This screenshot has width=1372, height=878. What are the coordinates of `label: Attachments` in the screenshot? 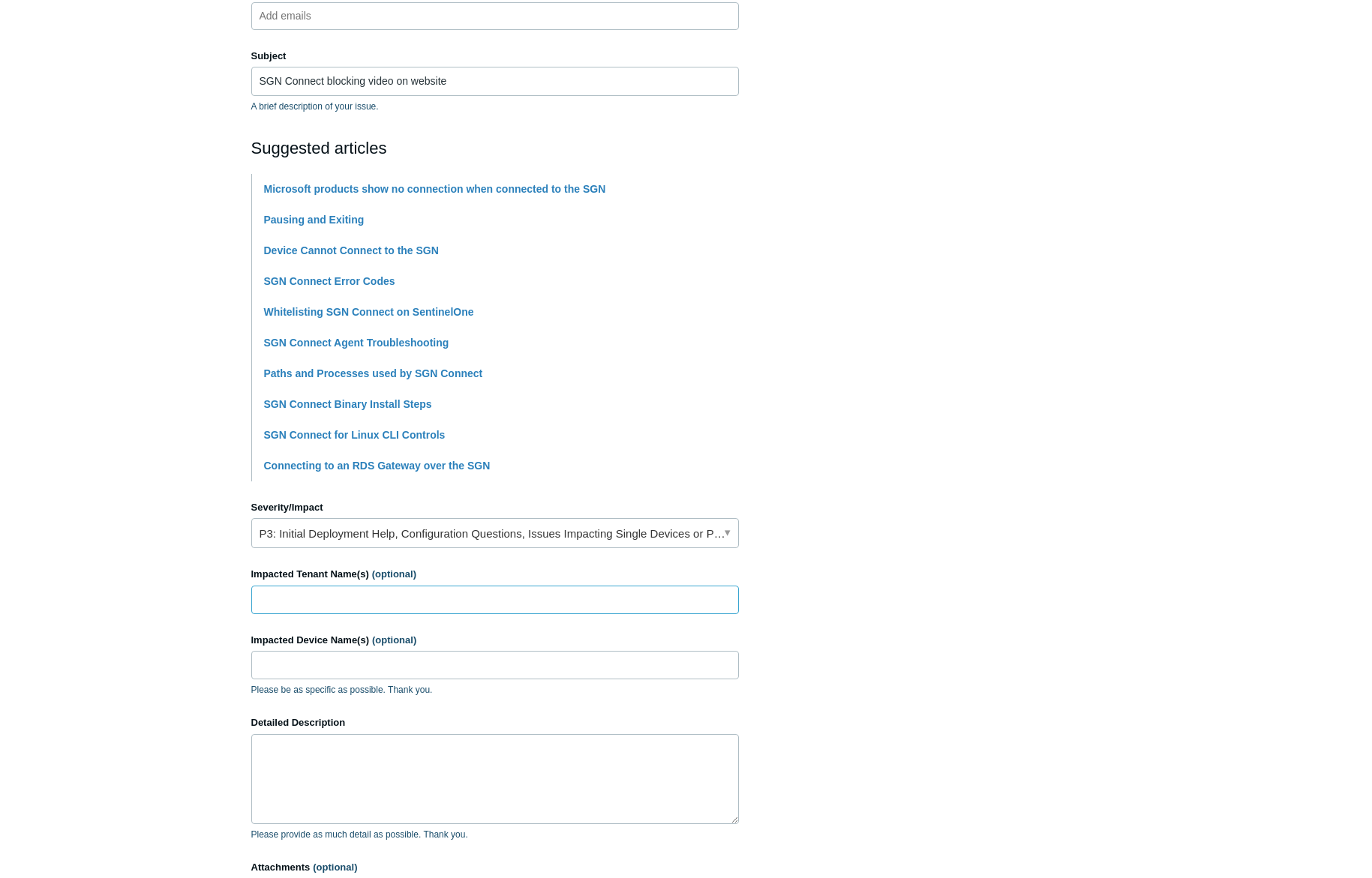 It's located at (495, 868).